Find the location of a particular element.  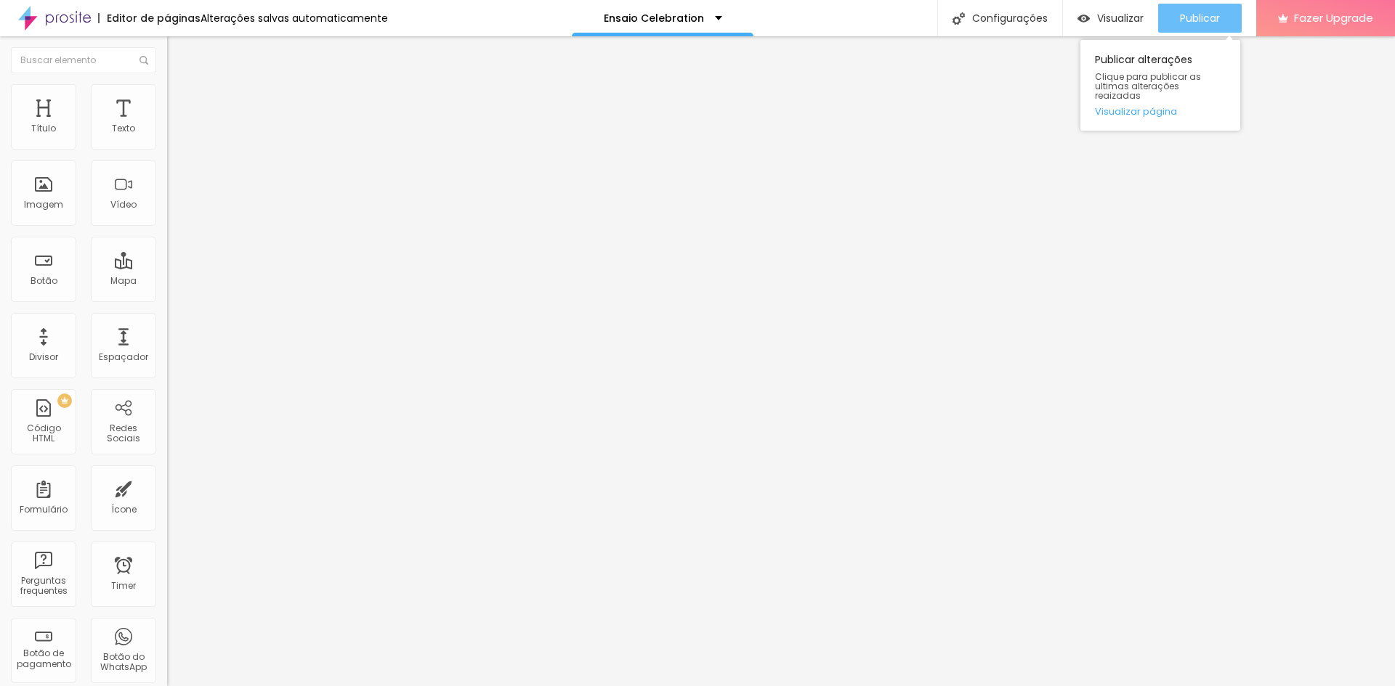

div: Alterações salvas automaticamente is located at coordinates (294, 18).